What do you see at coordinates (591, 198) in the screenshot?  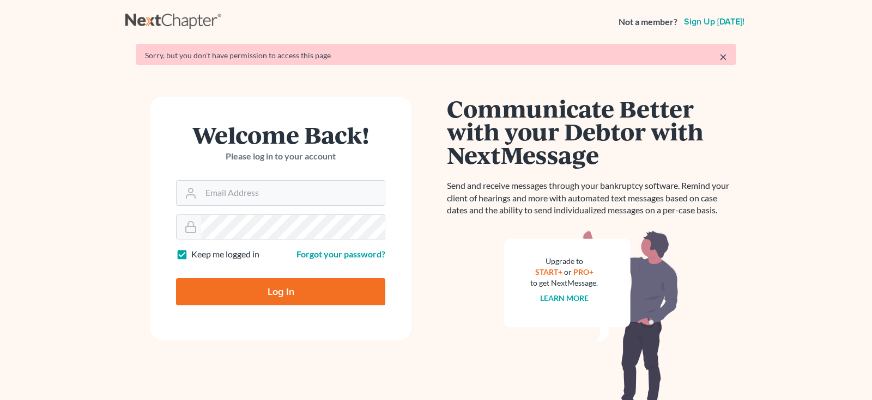 I see `p: Send and receive messages through your bankruptcy software. Remind your client of hearings and mo...` at bounding box center [591, 198].